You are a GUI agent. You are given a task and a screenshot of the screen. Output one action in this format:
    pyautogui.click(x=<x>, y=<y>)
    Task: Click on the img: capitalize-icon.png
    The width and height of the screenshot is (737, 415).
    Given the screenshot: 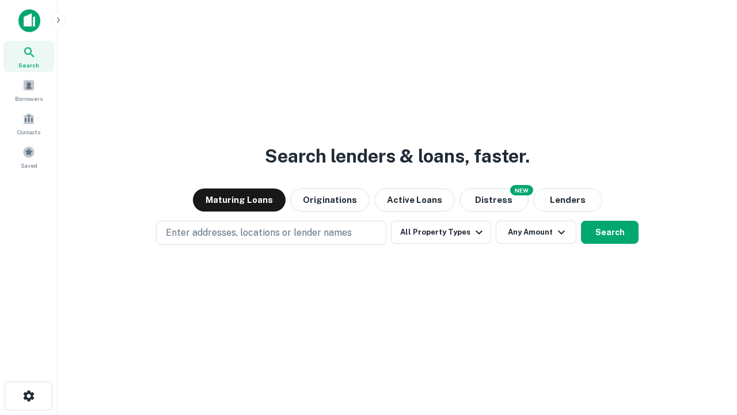 What is the action you would take?
    pyautogui.click(x=29, y=21)
    